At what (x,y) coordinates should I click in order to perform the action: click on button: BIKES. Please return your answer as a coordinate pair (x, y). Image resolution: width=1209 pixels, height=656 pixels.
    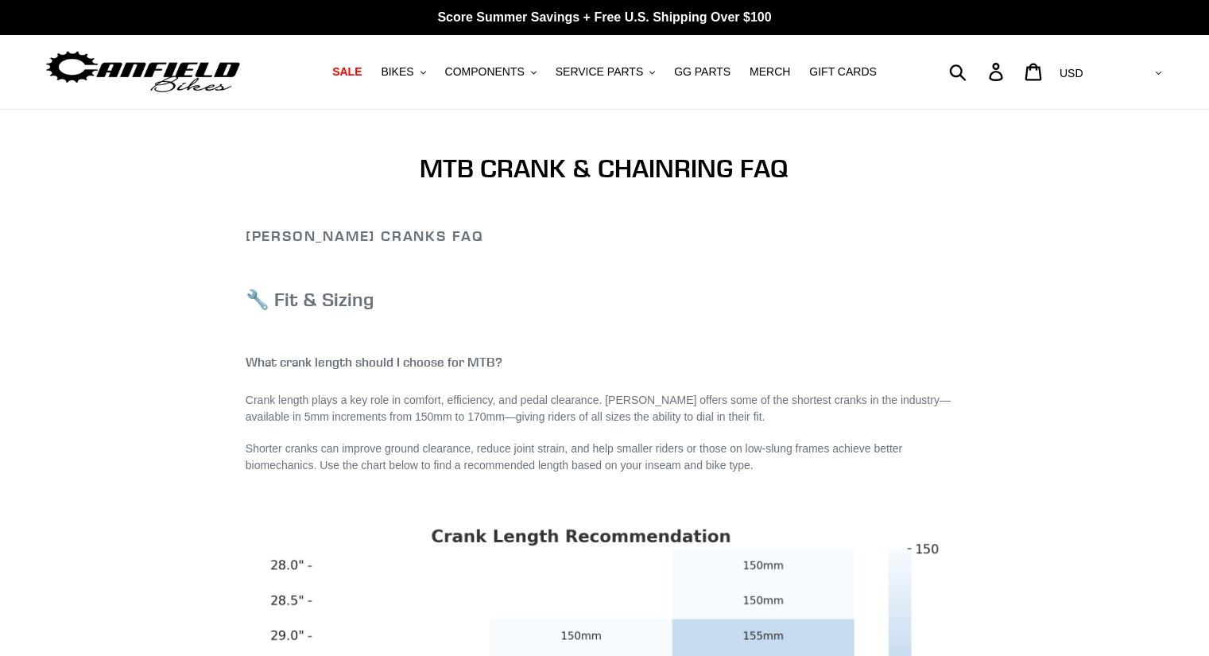
    Looking at the image, I should click on (403, 72).